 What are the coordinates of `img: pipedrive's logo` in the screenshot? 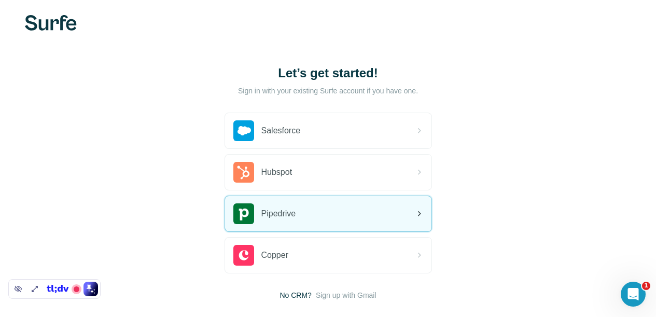 It's located at (244, 214).